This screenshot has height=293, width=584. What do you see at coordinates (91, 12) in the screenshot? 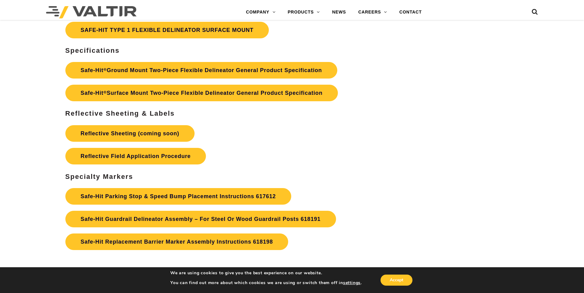
I see `img: Valtir` at bounding box center [91, 12].